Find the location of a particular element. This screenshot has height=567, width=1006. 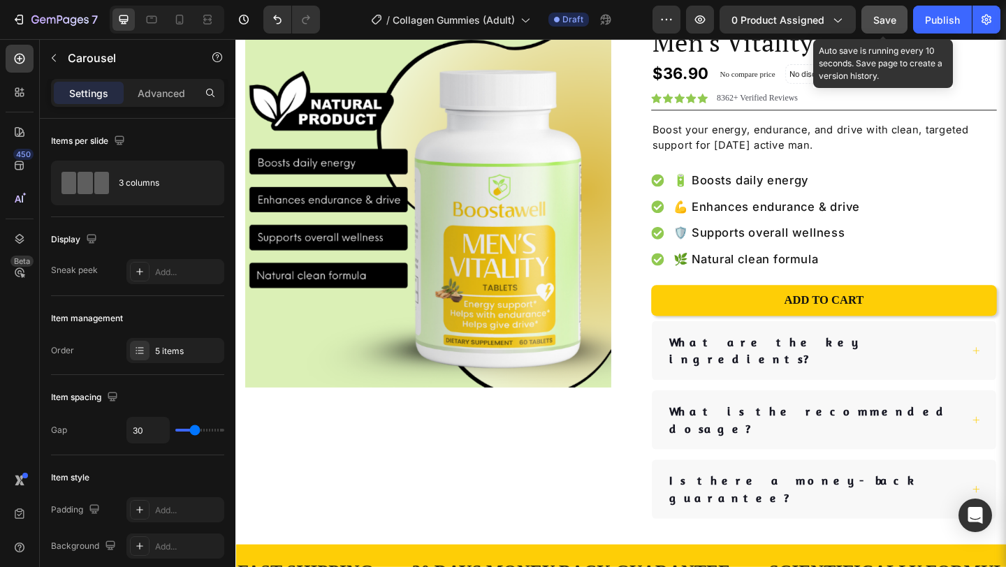

div: Open Intercom Messenger is located at coordinates (975, 516).